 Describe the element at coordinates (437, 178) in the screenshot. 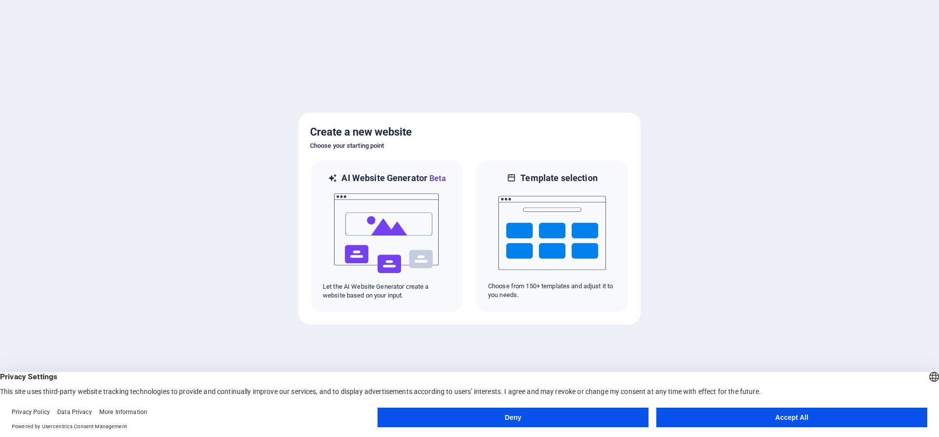

I see `span: Beta` at that location.